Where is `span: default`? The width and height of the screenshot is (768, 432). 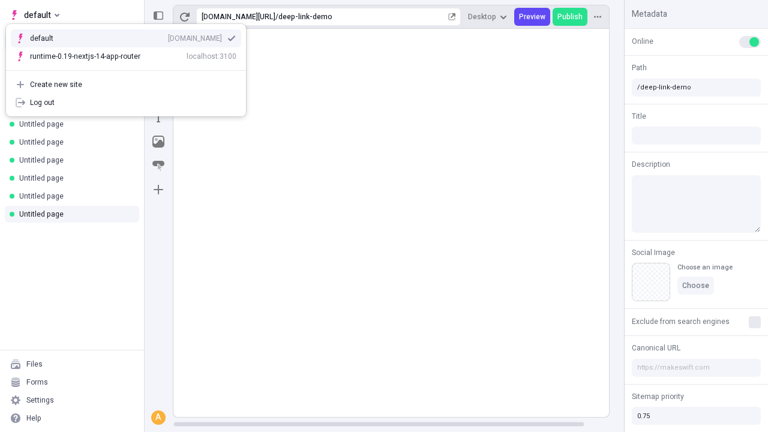 span: default is located at coordinates (37, 15).